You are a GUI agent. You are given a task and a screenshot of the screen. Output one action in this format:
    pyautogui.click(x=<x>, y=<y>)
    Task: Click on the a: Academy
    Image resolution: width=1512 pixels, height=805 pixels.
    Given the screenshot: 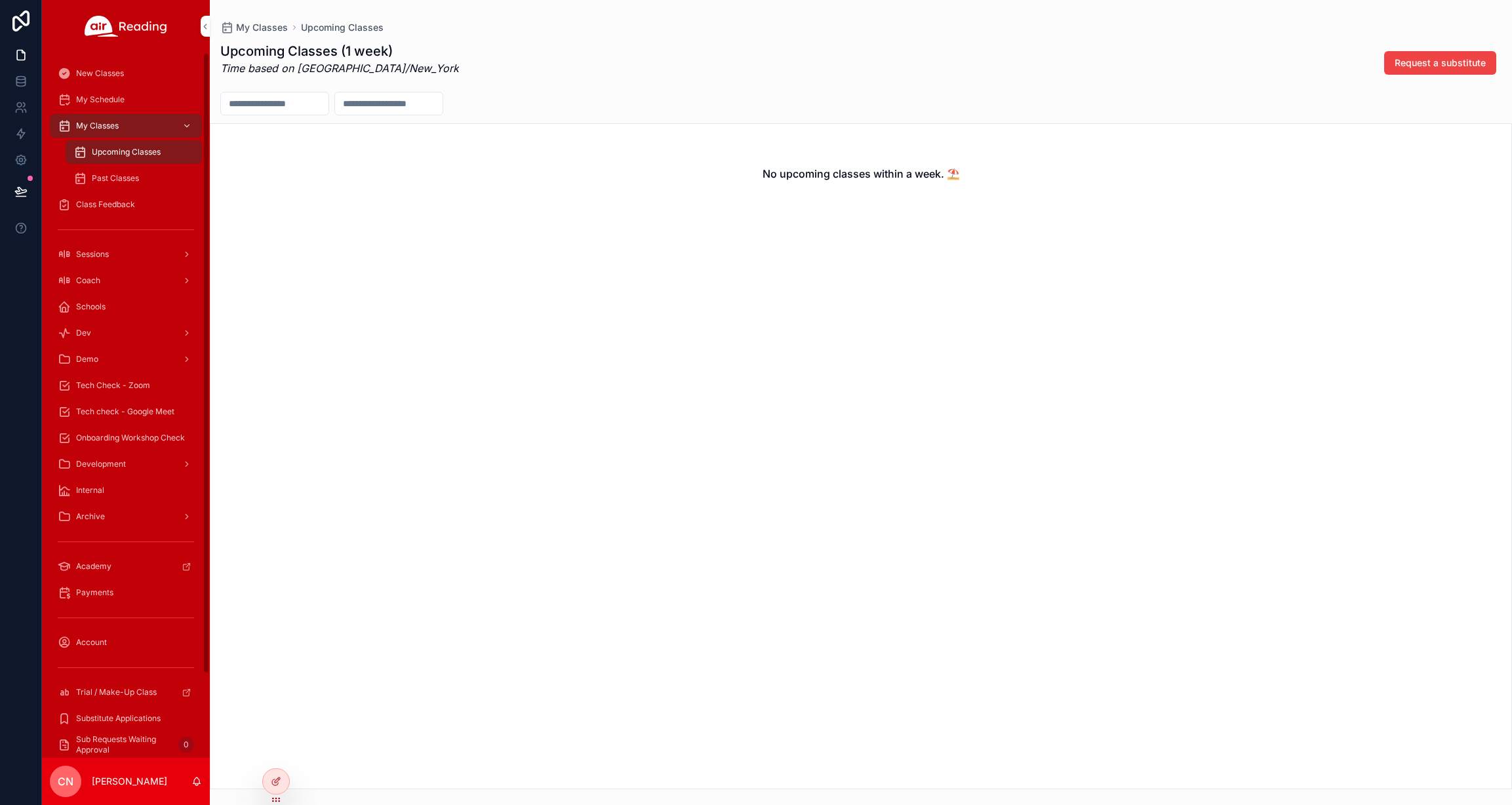 What is the action you would take?
    pyautogui.click(x=126, y=567)
    